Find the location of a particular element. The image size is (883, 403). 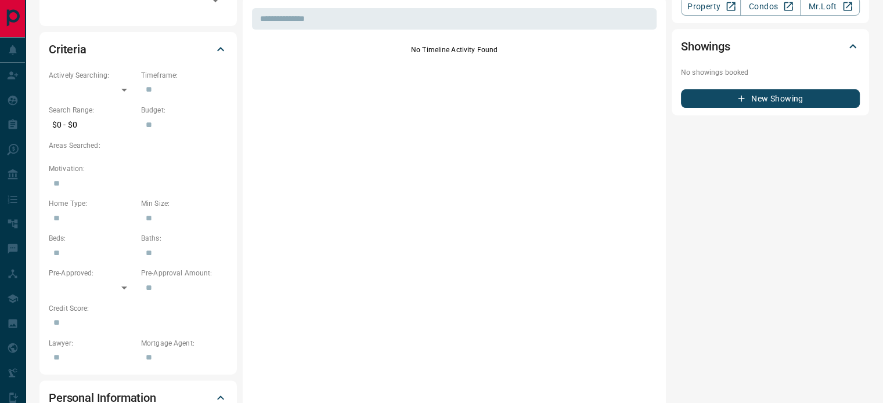

p: Lawyer: is located at coordinates (92, 343).